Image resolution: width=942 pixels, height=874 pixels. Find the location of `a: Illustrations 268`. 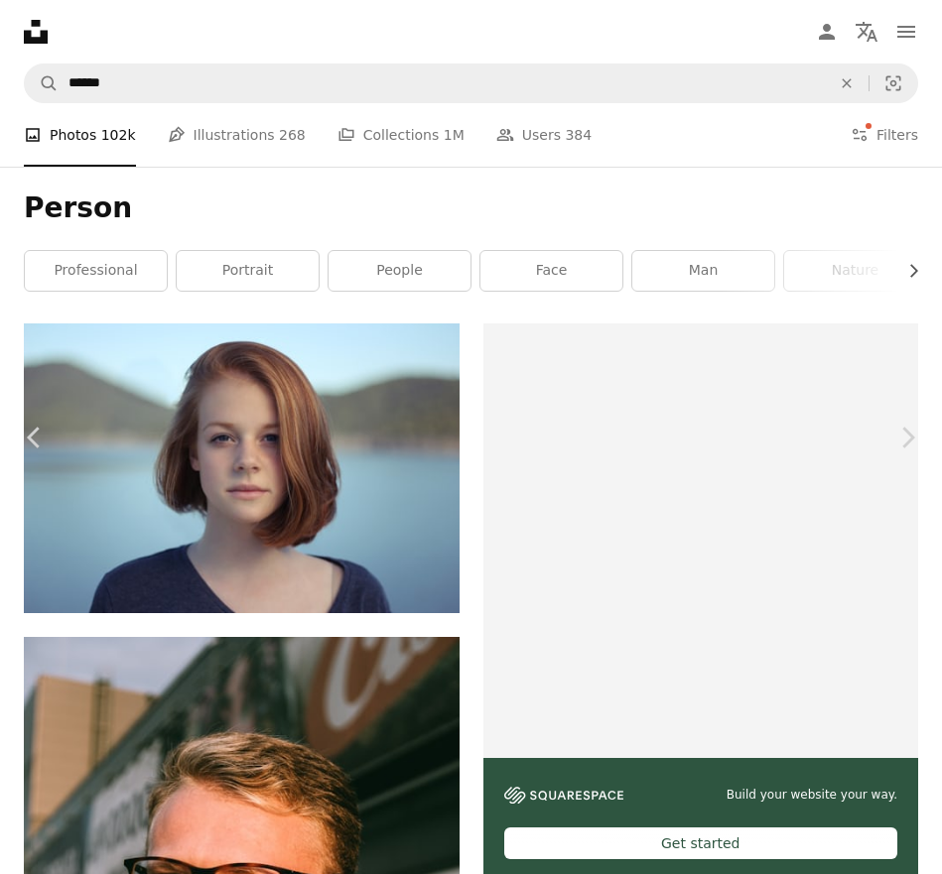

a: Illustrations 268 is located at coordinates (236, 135).